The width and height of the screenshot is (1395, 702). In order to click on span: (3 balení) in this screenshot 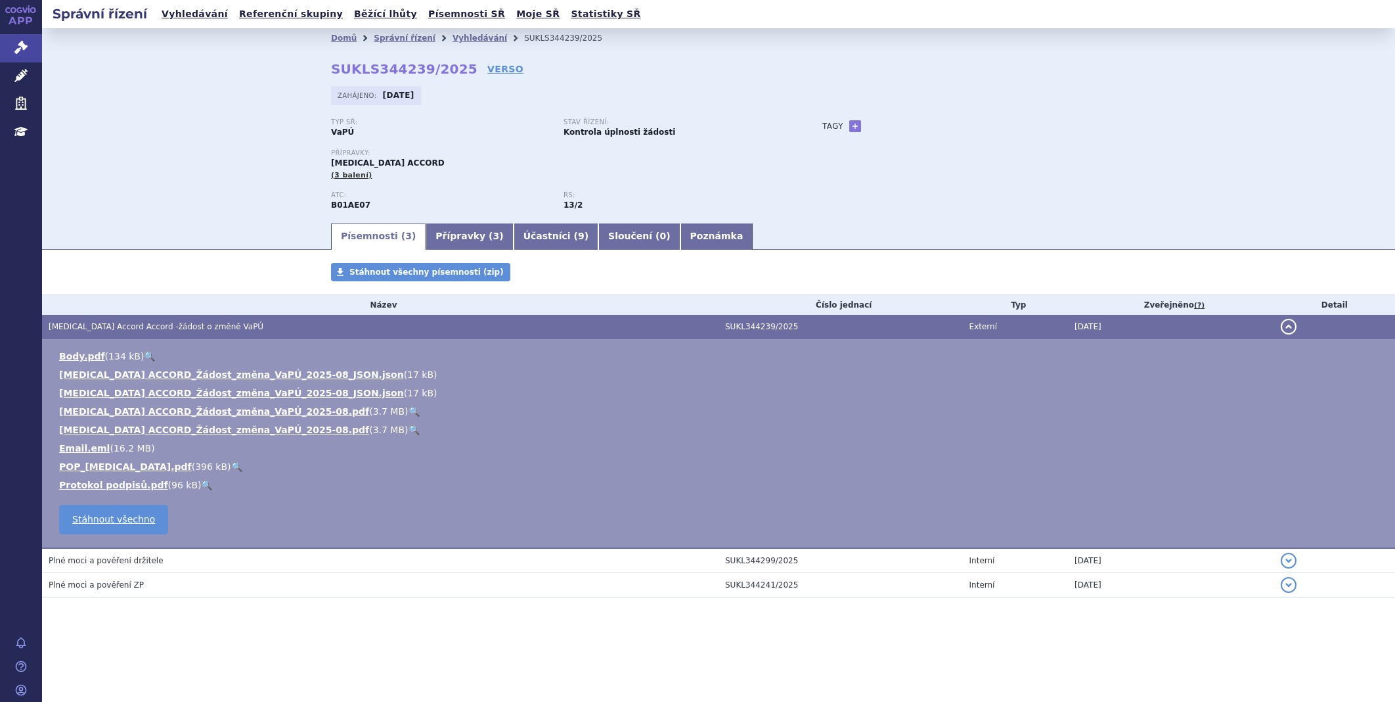, I will do `click(351, 175)`.